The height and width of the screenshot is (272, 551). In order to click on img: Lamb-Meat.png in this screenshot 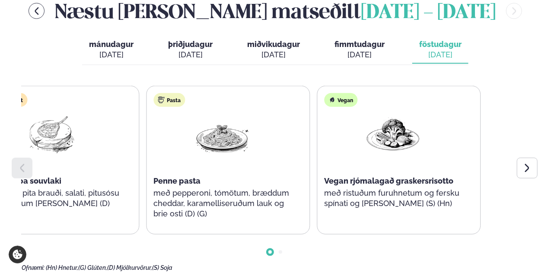, I will do `click(51, 134)`.